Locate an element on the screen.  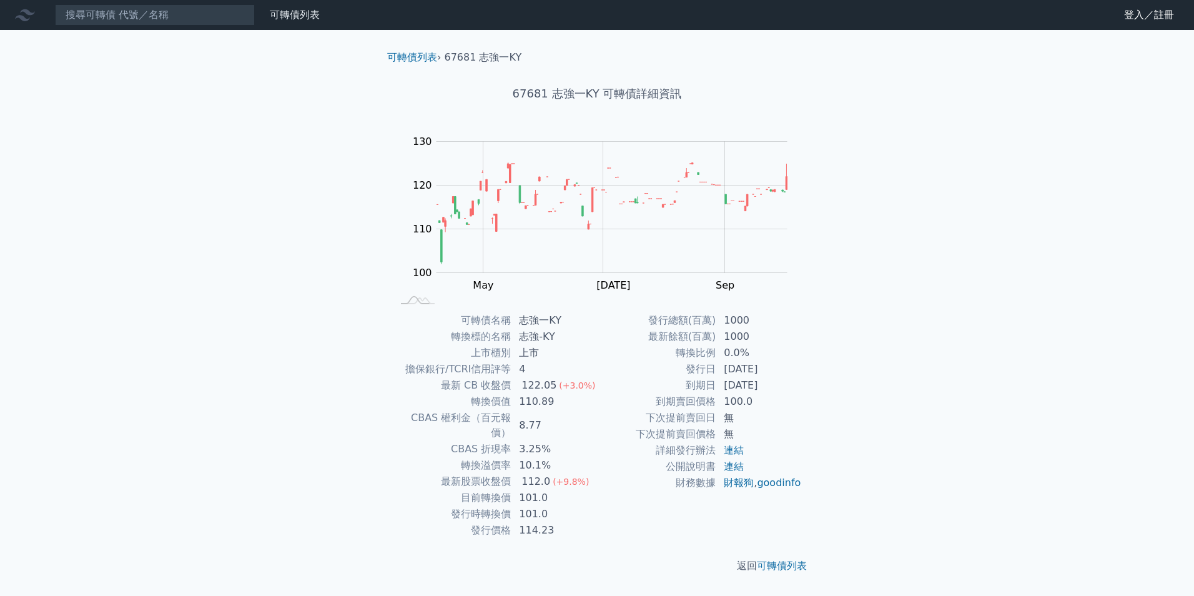
span: (+9.8%) is located at coordinates (571, 482).